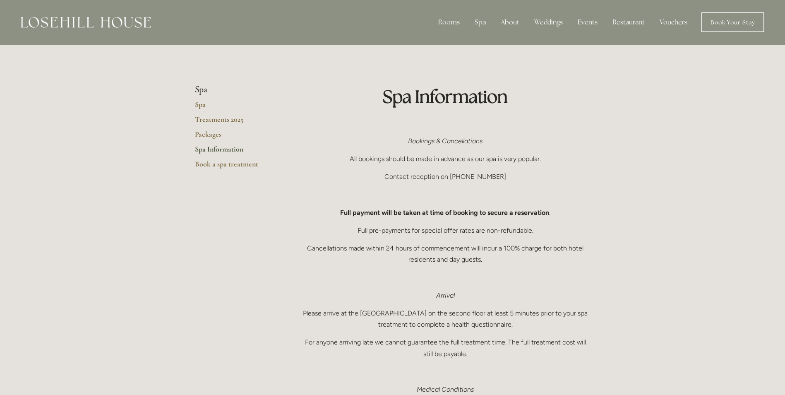  What do you see at coordinates (673, 22) in the screenshot?
I see `a: Vouchers` at bounding box center [673, 22].